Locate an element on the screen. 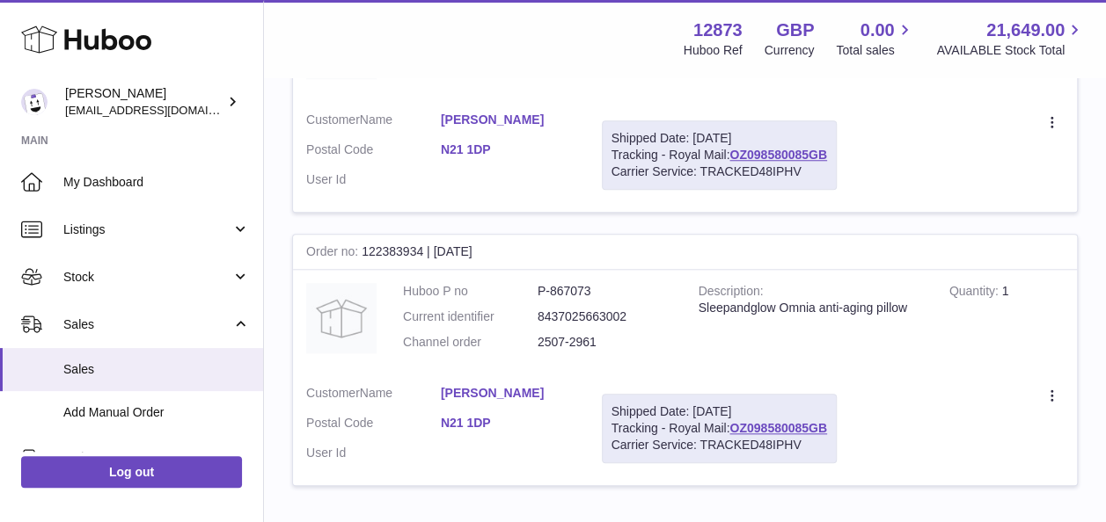 The width and height of the screenshot is (1106, 522). img: tikhon.oleinikov@sleepandglow.com is located at coordinates (34, 102).